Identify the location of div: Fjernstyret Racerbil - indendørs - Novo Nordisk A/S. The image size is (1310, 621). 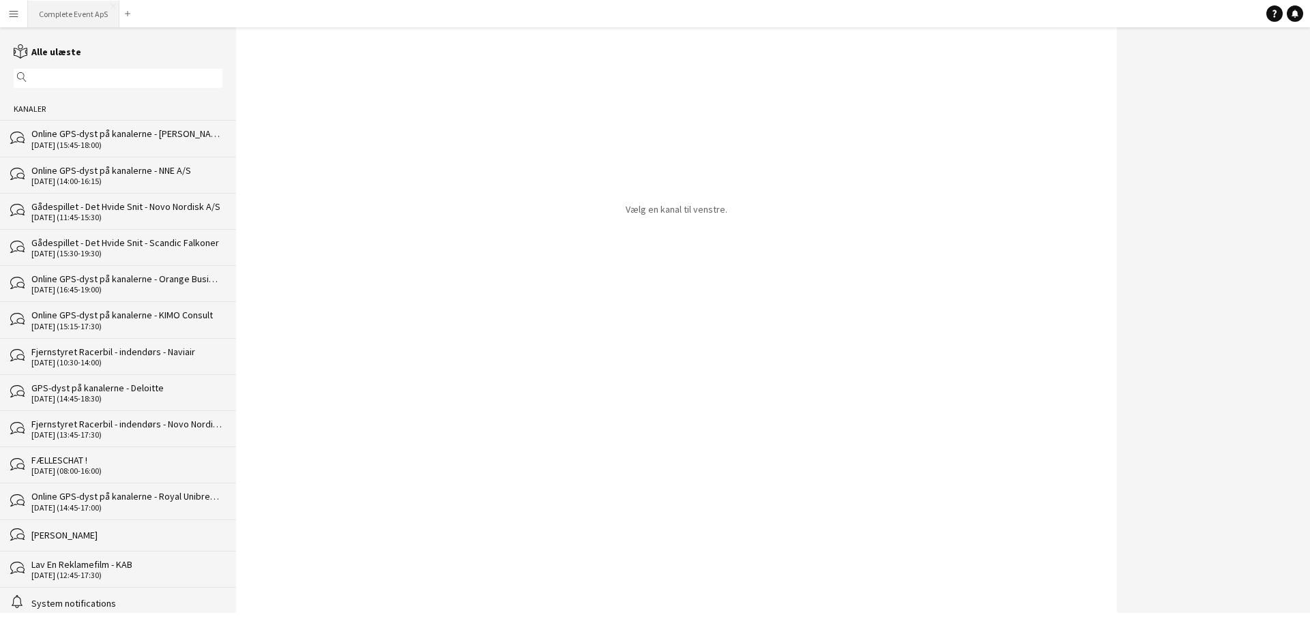
(127, 424).